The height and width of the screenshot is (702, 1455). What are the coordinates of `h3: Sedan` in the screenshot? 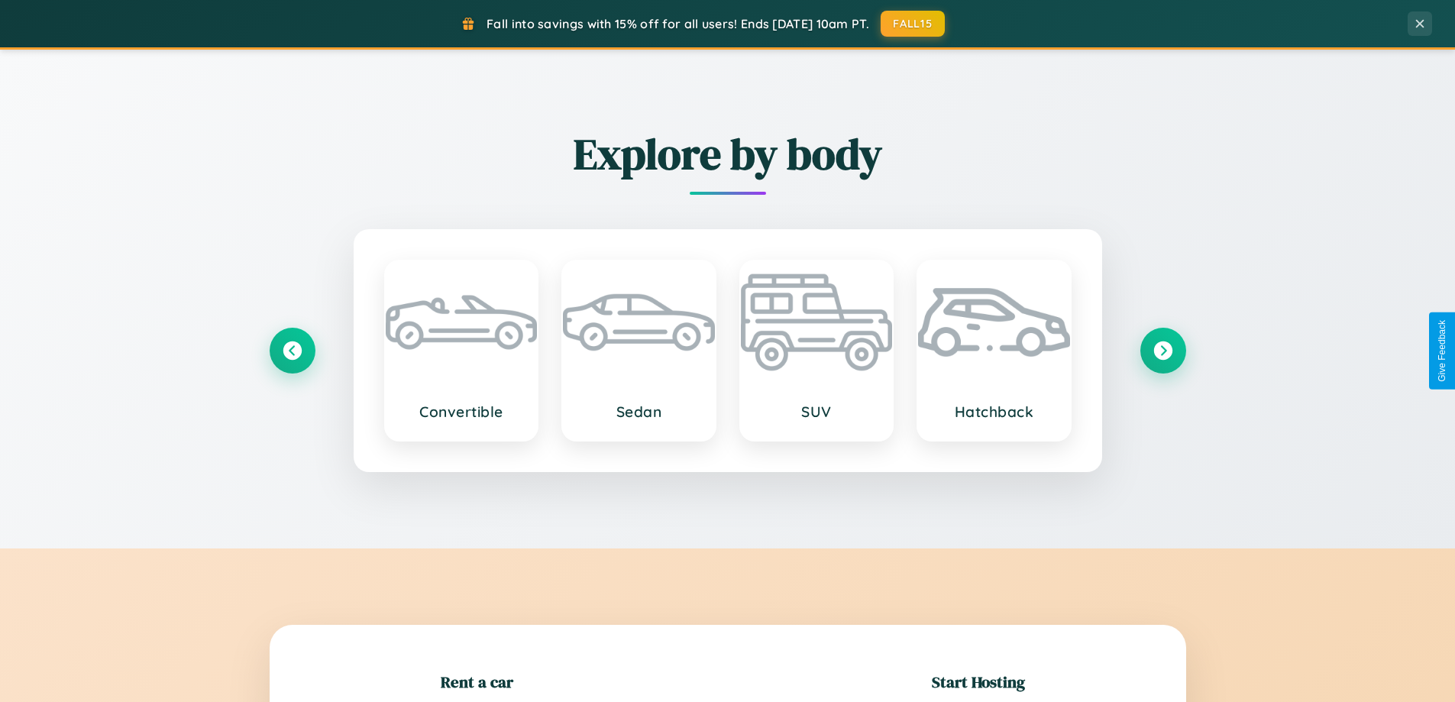 It's located at (639, 412).